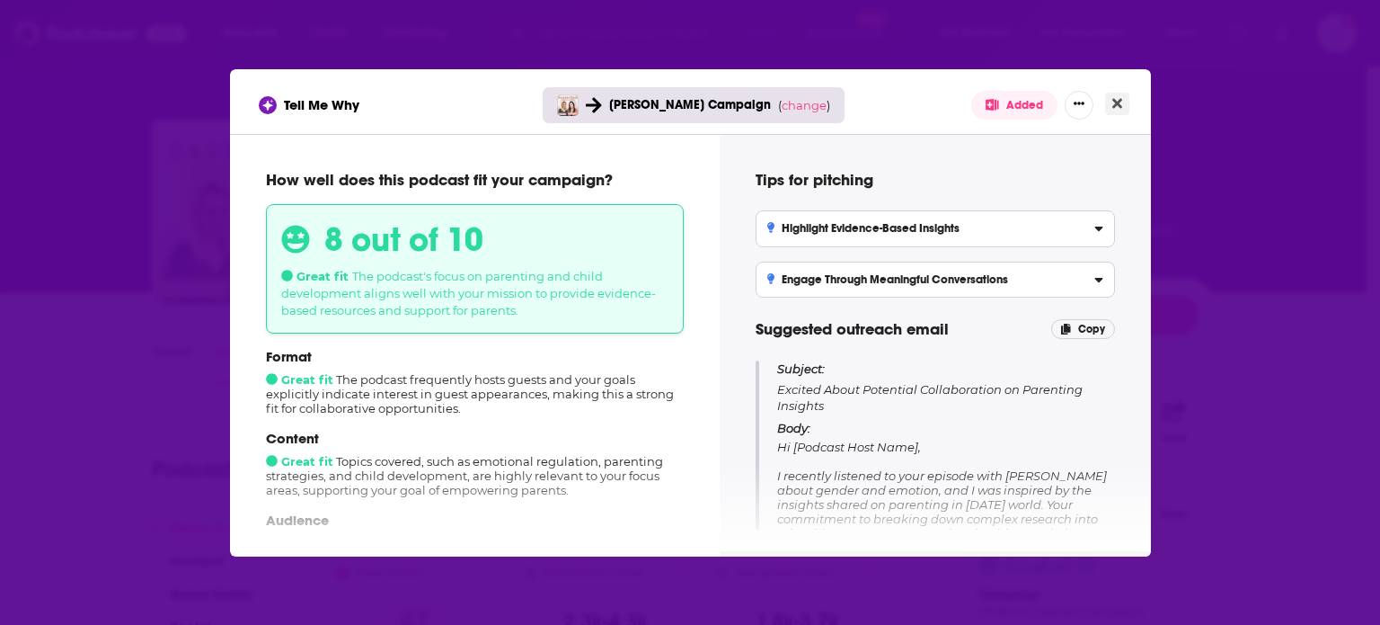 This screenshot has height=625, width=1380. What do you see at coordinates (474, 180) in the screenshot?
I see `p: How well does this podcast fit your campaign?` at bounding box center [474, 180].